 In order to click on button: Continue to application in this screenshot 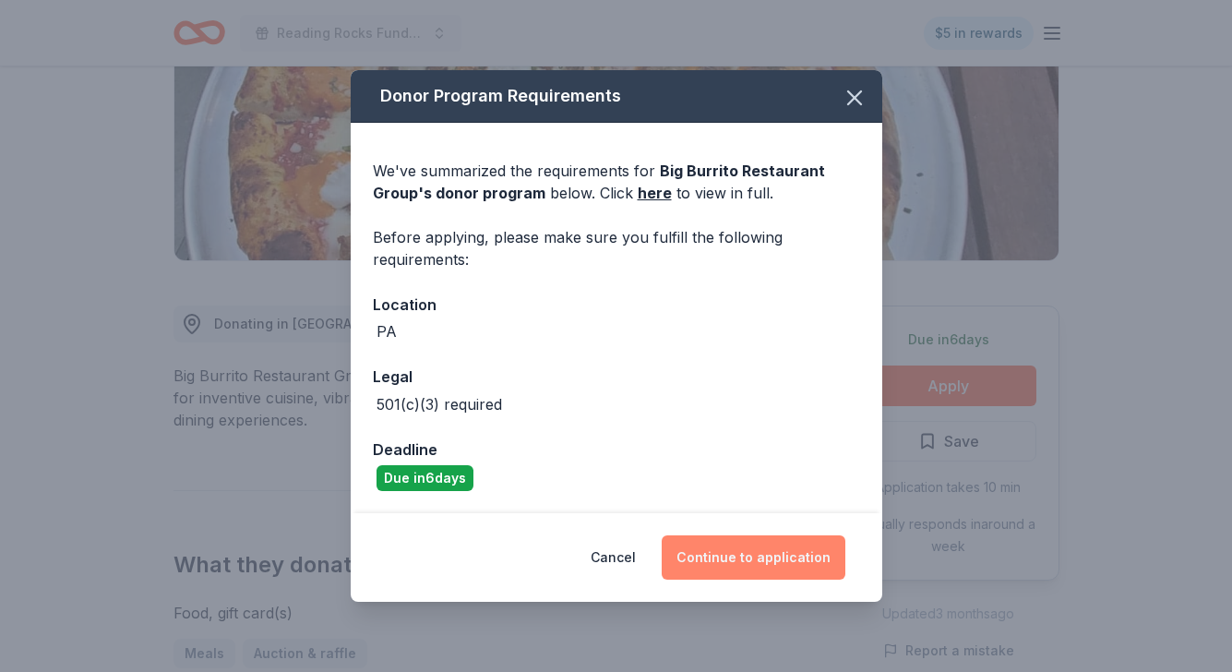, I will do `click(753, 557)`.